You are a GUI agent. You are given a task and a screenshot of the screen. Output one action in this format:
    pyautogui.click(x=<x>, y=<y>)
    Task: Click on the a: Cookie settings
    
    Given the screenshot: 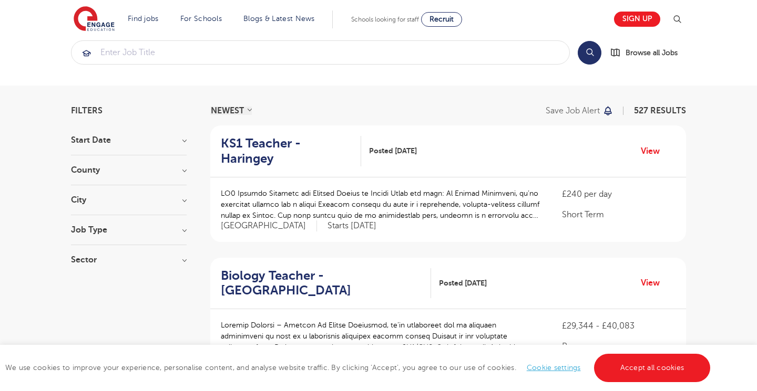 What is the action you would take?
    pyautogui.click(x=553, y=368)
    